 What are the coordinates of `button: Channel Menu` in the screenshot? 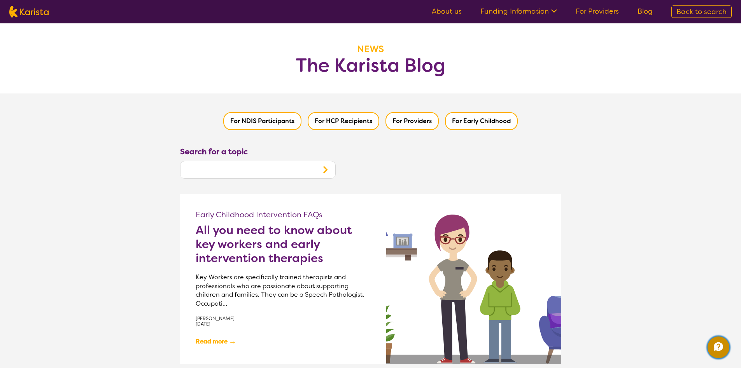 It's located at (718, 347).